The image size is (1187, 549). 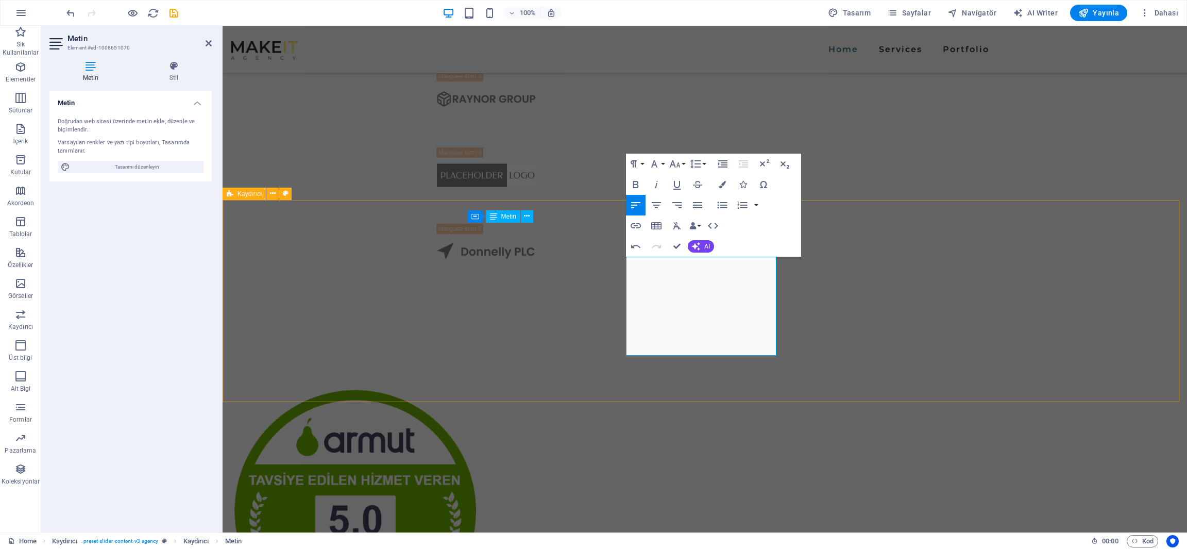 I want to click on i: Yeniden boyutlandırmada yakınlaştırma düzeyini seçilen cihaza uyacak şekilde otomatik olarak ayarla., so click(x=551, y=13).